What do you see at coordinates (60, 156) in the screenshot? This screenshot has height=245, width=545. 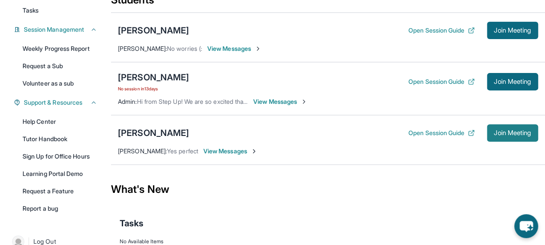 I see `a: Sign Up for Office Hours` at bounding box center [60, 156].